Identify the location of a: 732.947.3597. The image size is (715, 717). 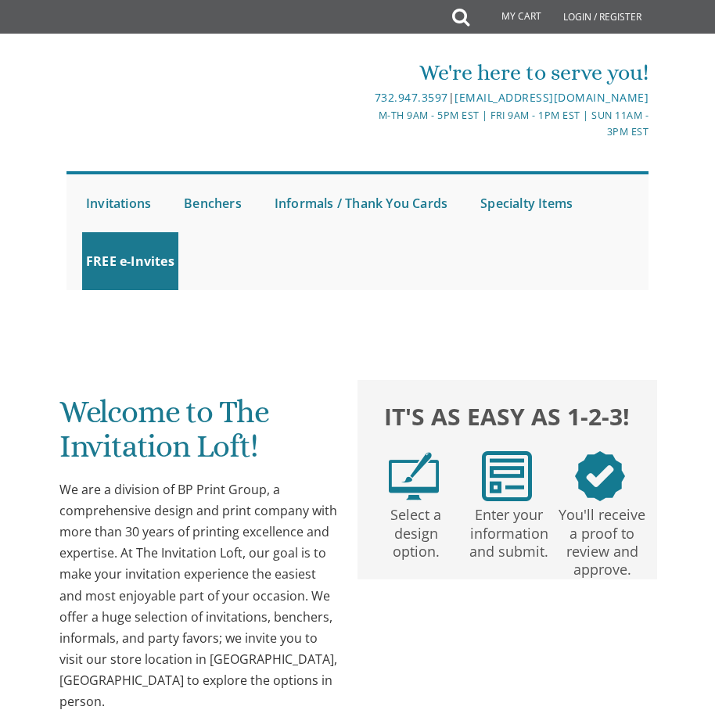
(411, 97).